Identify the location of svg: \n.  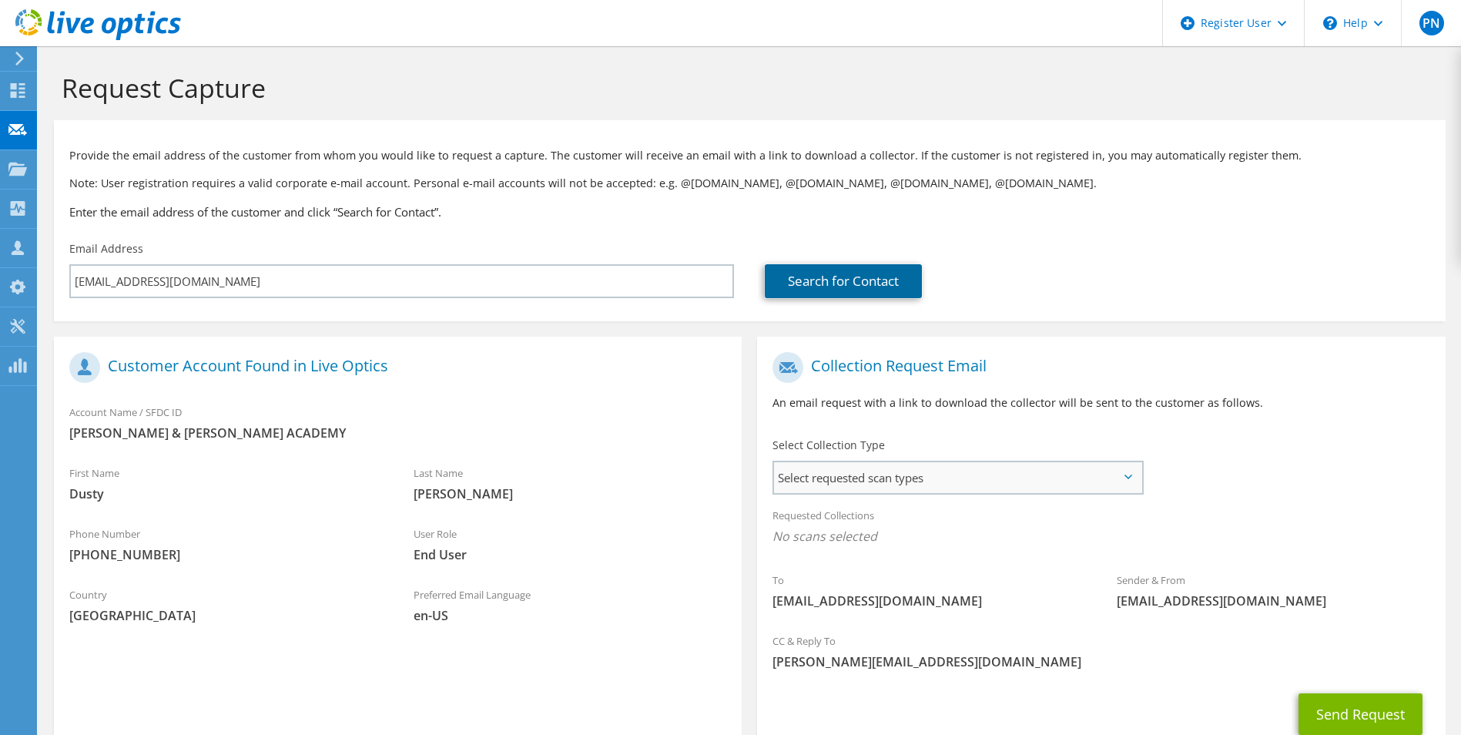
(1330, 23).